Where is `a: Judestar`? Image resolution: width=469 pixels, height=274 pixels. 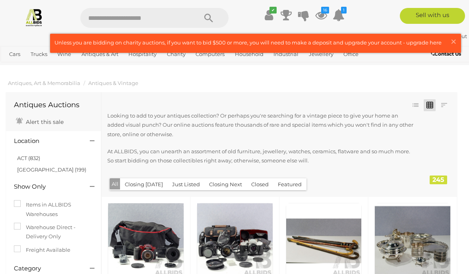
a: Judestar is located at coordinates (426, 36).